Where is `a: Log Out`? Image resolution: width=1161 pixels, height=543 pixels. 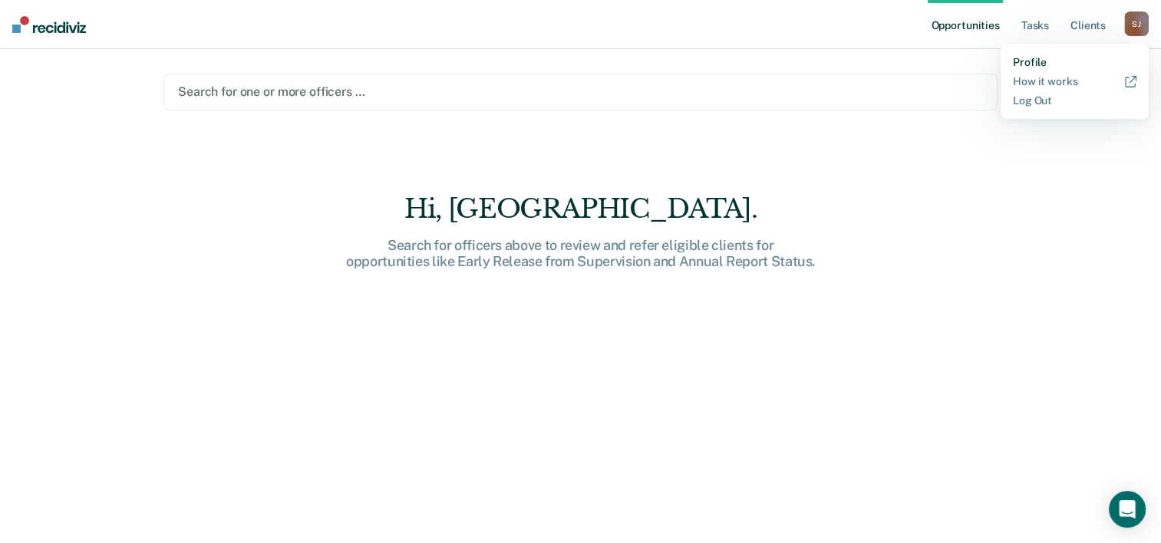
a: Log Out is located at coordinates (1074, 100).